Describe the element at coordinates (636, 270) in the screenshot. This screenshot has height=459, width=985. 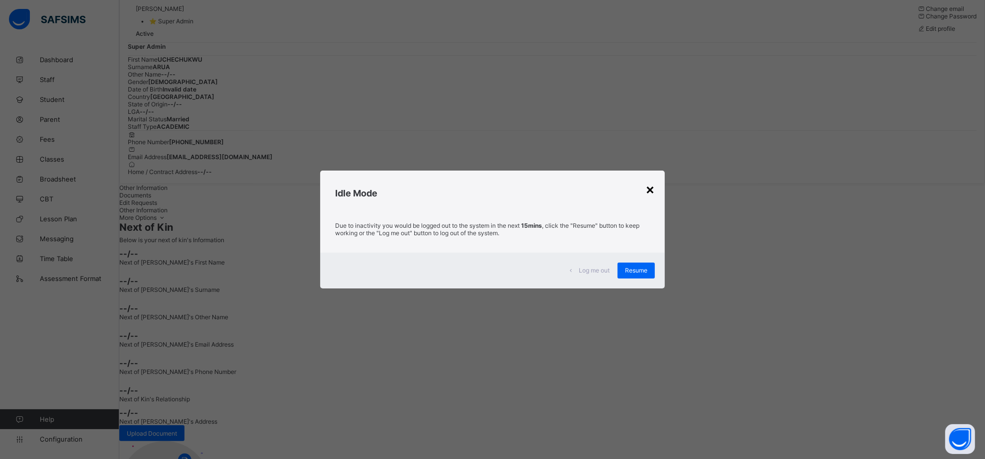
I see `span: Resume` at that location.